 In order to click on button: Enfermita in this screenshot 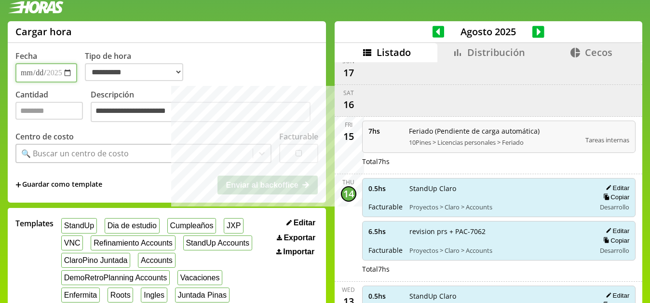, I will do `click(81, 295)`.